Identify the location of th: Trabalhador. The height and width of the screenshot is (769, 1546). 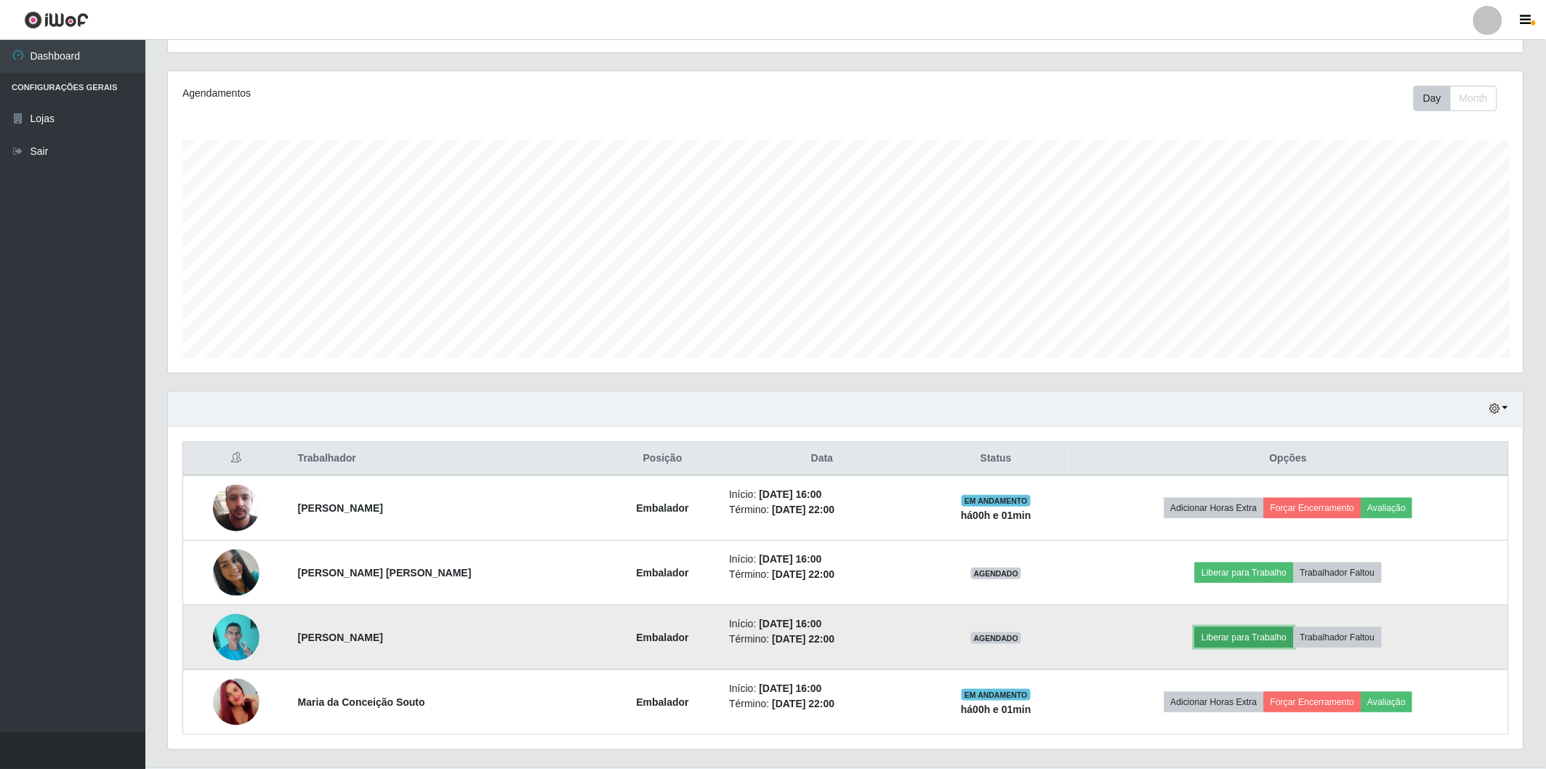
(447, 459).